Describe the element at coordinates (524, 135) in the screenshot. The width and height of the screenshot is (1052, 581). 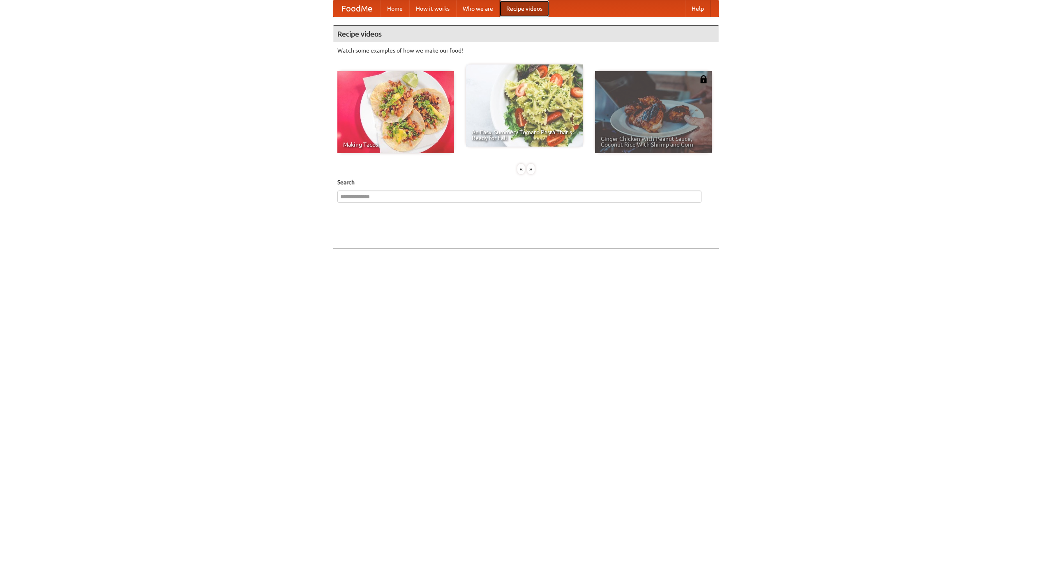
I see `span: An Easy, Summery Tomato Pasta That's Ready for Fall` at that location.